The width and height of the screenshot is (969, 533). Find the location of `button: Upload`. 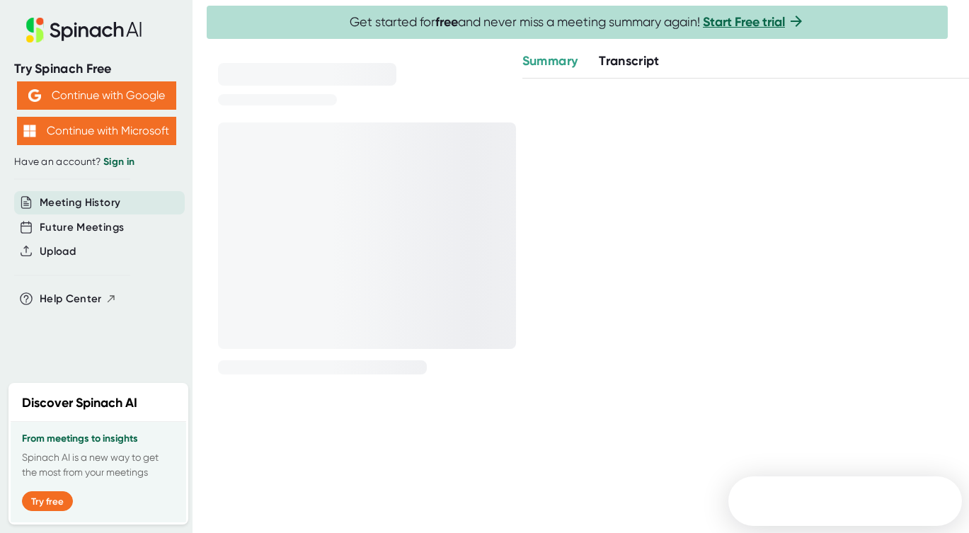

button: Upload is located at coordinates (57, 251).